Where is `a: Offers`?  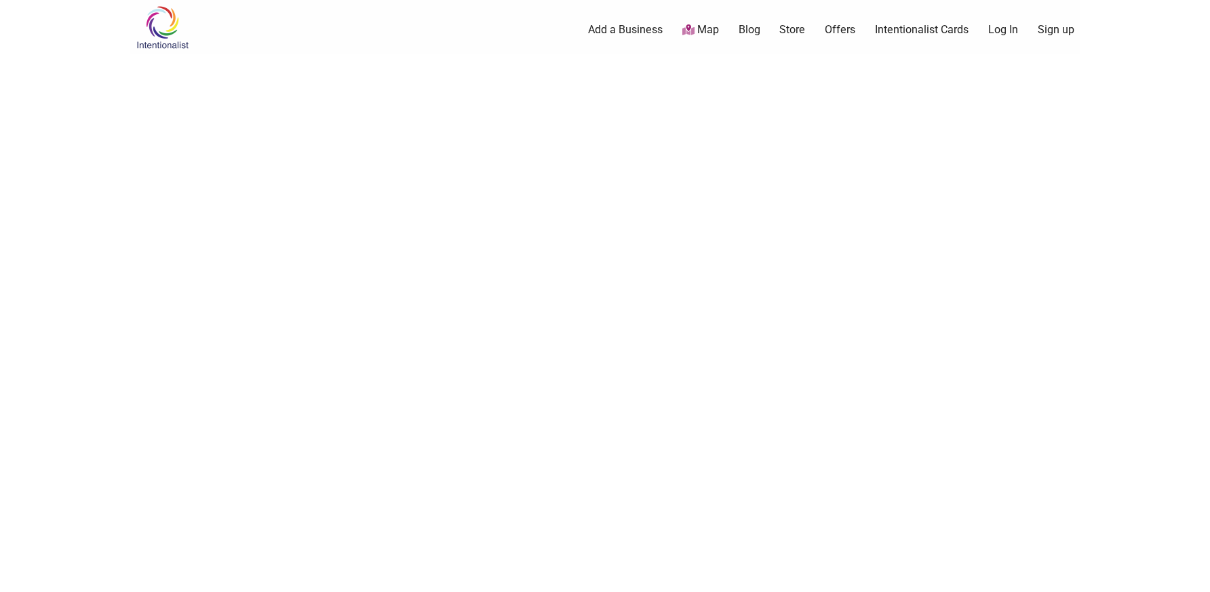
a: Offers is located at coordinates (840, 30).